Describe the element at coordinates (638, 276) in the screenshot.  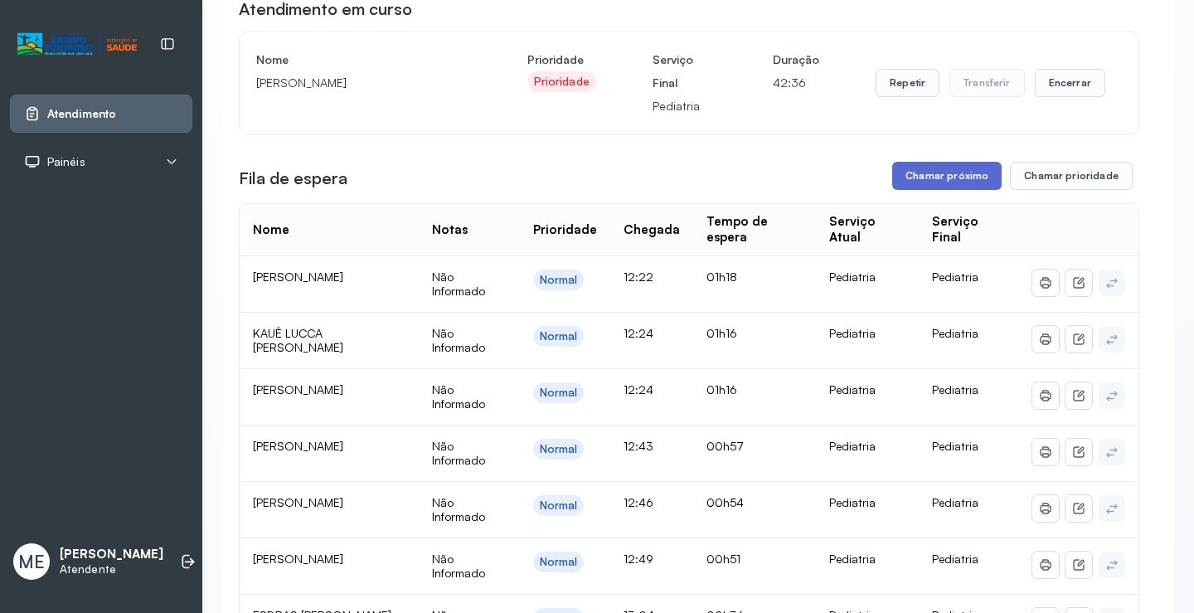
I see `span: 12:22` at that location.